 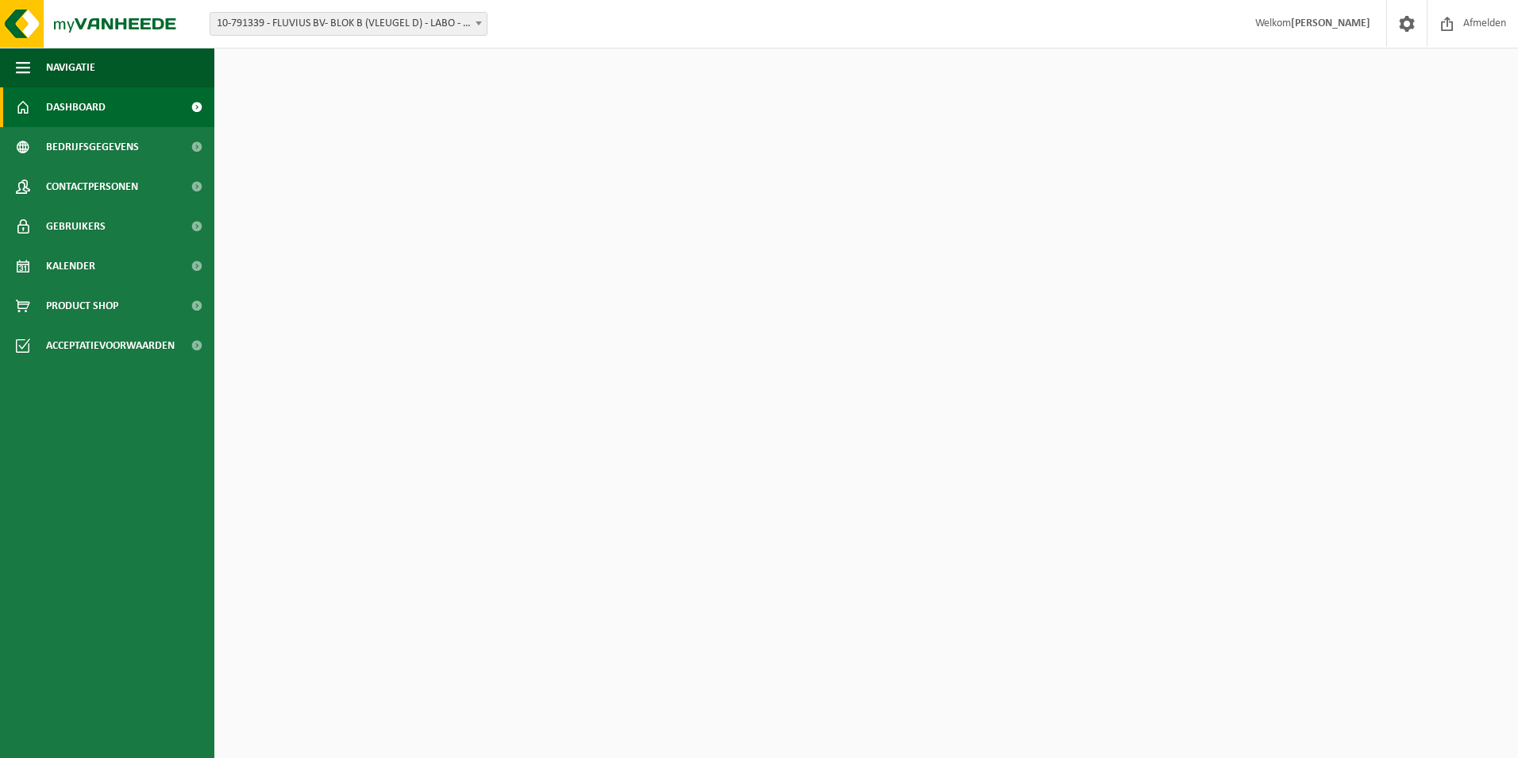 What do you see at coordinates (92, 147) in the screenshot?
I see `span: Bedrijfsgegevens` at bounding box center [92, 147].